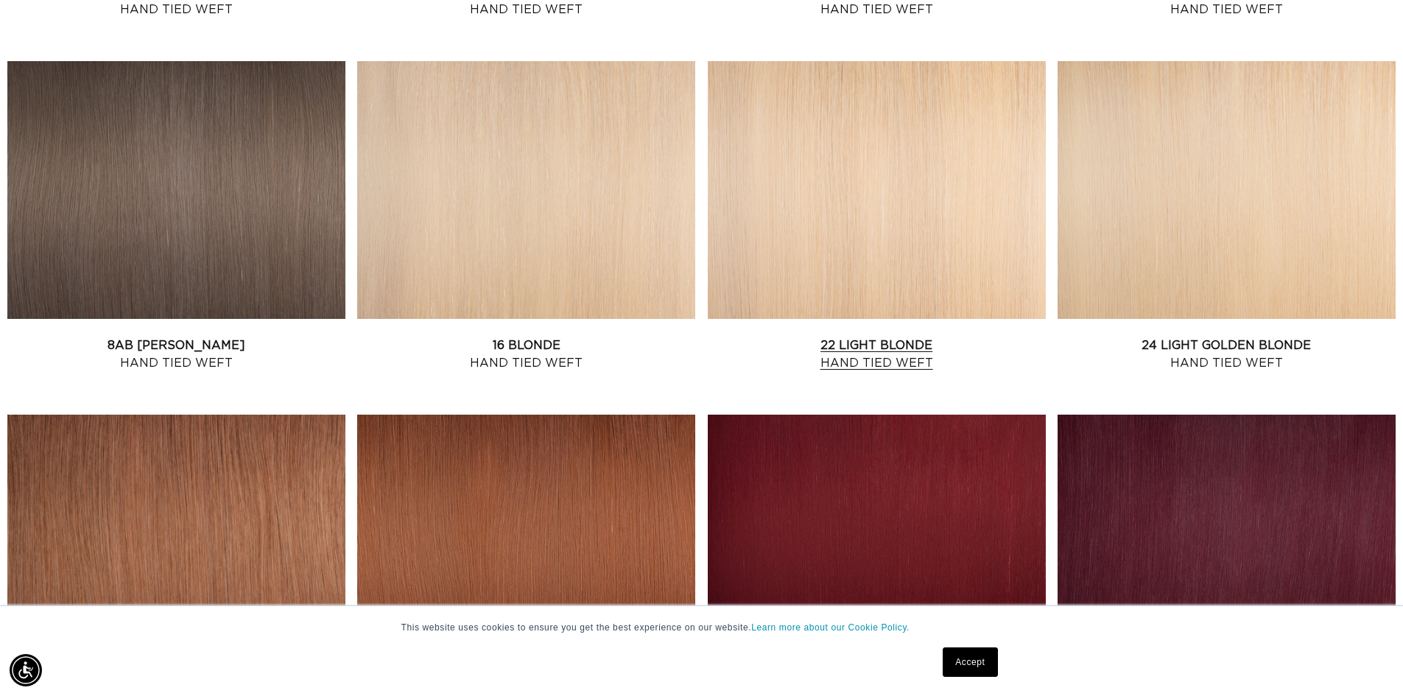 This screenshot has height=696, width=1403. Describe the element at coordinates (830, 628) in the screenshot. I see `a: Learn more about our Cookie Policy.` at that location.